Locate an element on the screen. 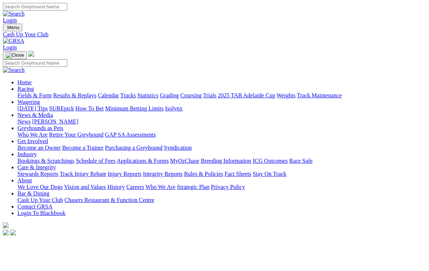  a: About is located at coordinates (25, 180).